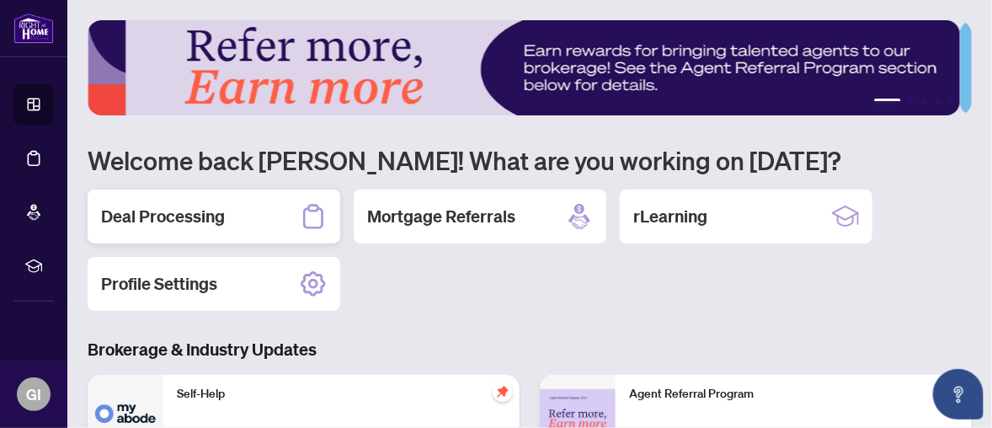  Describe the element at coordinates (670, 216) in the screenshot. I see `h2: rLearning` at that location.